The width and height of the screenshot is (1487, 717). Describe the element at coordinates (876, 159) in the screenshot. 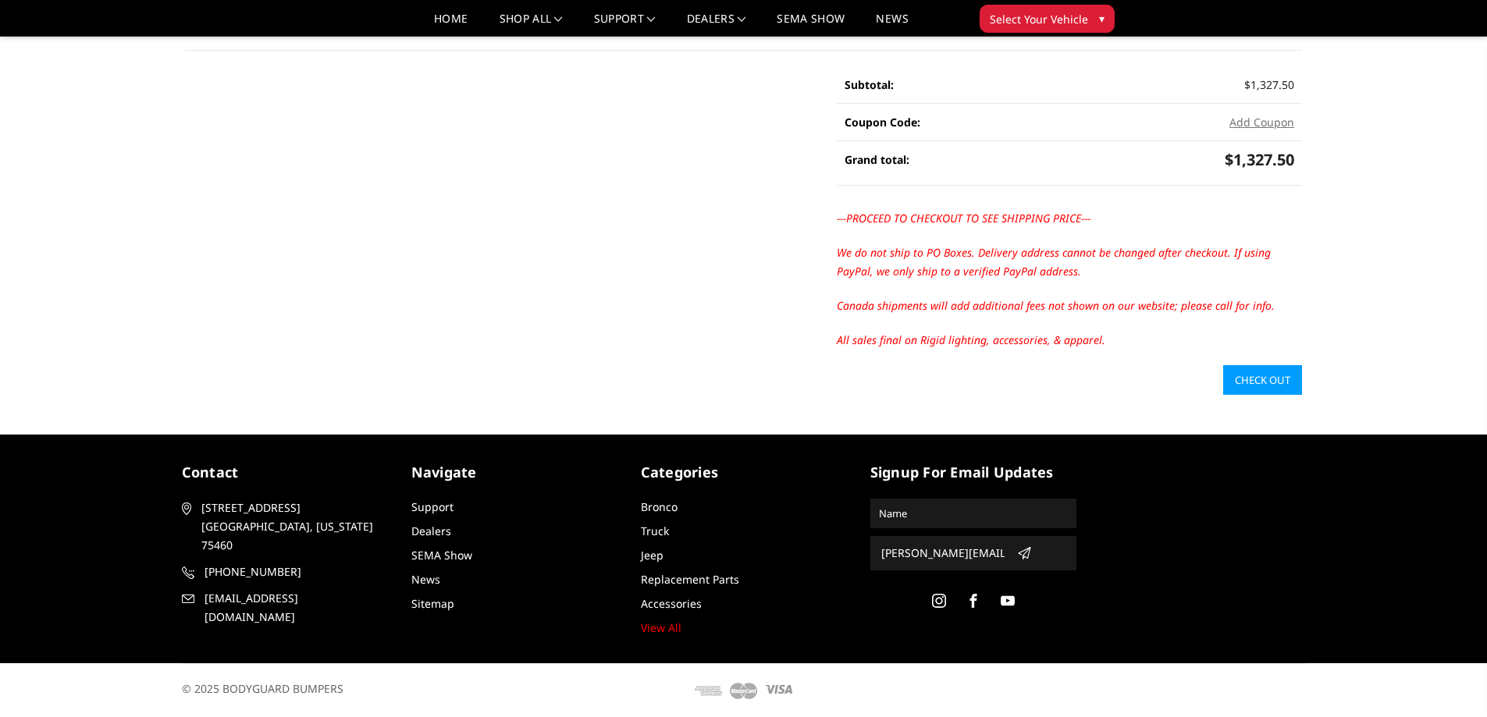

I see `strong: Grand total:` at that location.